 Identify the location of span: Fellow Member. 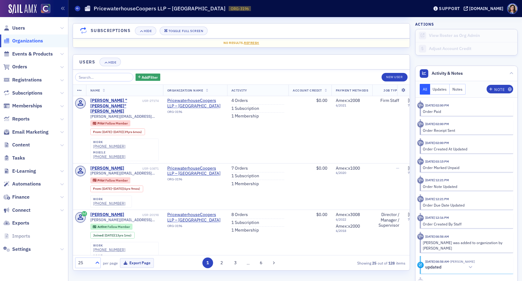
(117, 123).